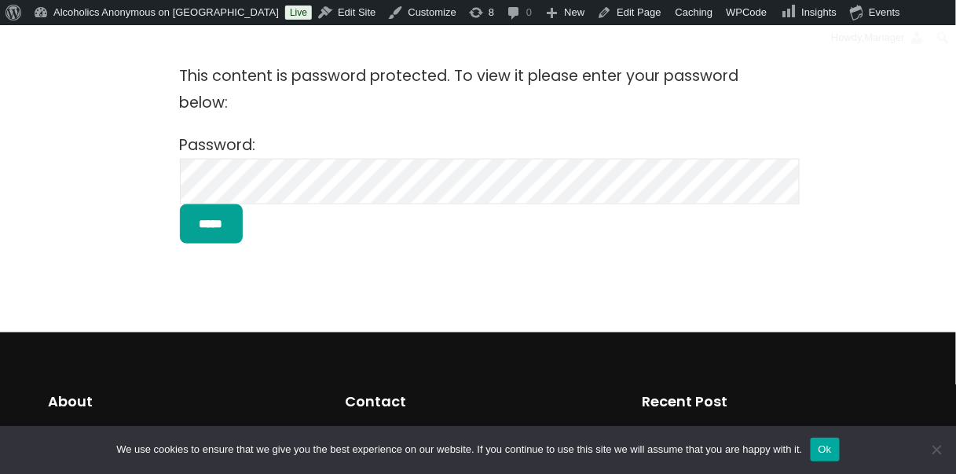  What do you see at coordinates (478, 402) in the screenshot?
I see `h2: Contact` at bounding box center [478, 402].